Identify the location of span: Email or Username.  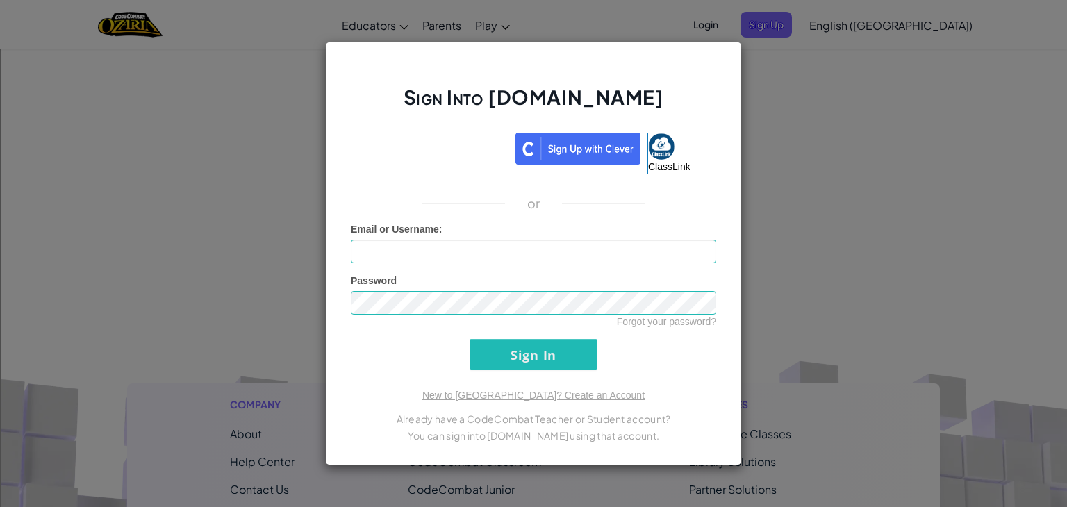
(395, 229).